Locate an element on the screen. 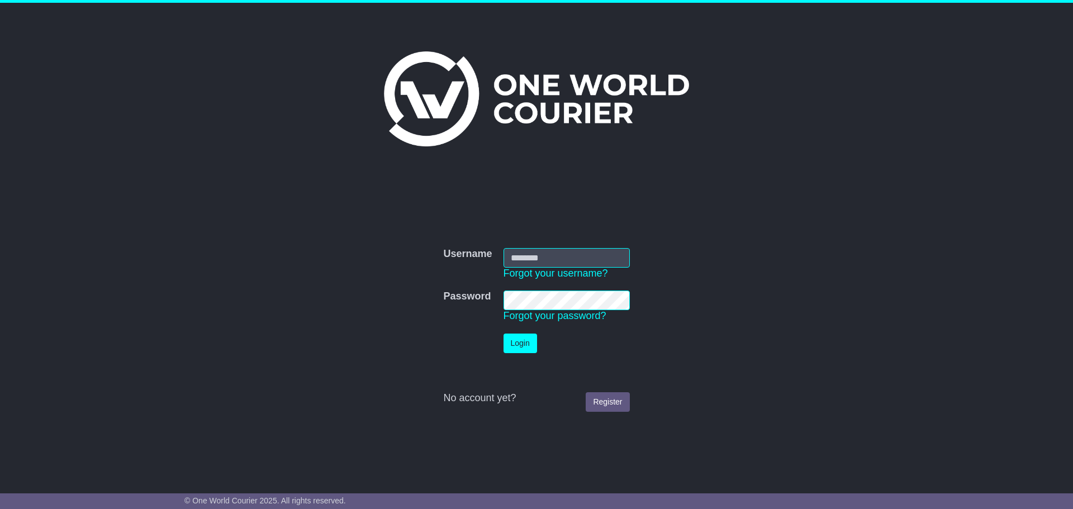 The image size is (1073, 509). span: © One World Courier 2025. All rights reserved. is located at coordinates (265, 501).